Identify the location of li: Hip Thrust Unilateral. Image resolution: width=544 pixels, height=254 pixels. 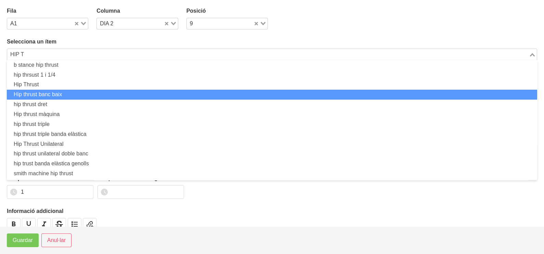
(272, 144).